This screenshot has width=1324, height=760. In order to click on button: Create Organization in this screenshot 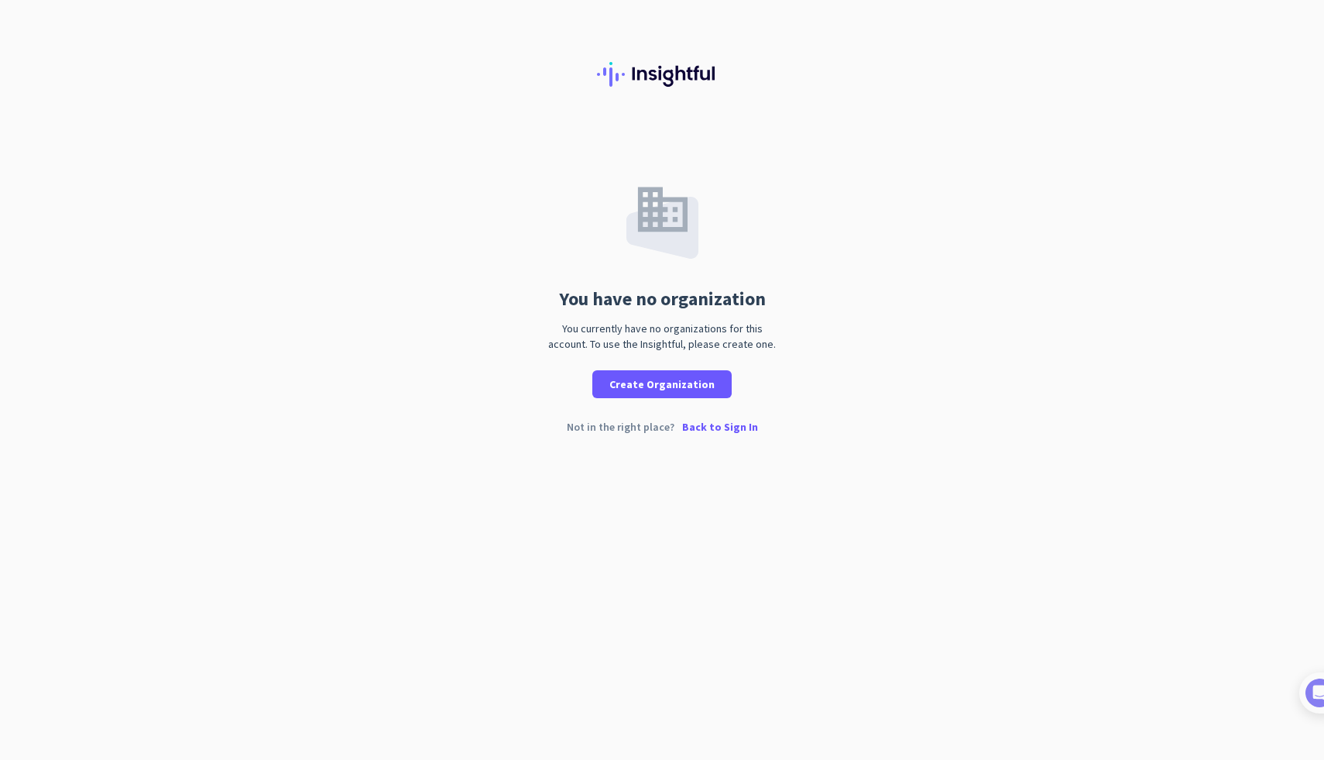, I will do `click(662, 384)`.